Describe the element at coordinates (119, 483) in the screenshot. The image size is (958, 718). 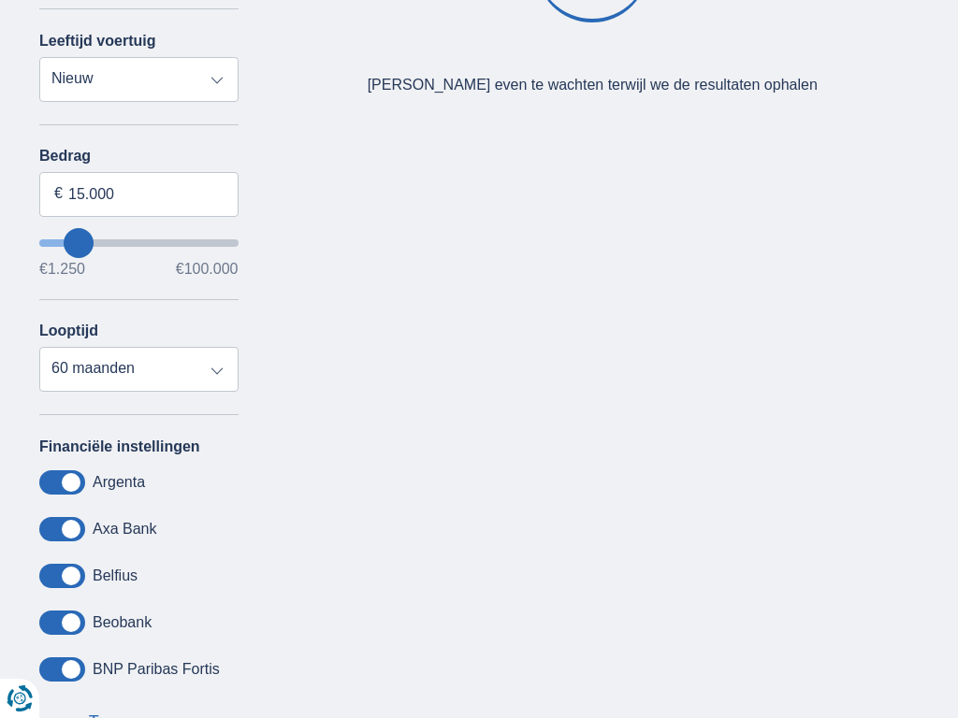
I see `label: Argenta` at that location.